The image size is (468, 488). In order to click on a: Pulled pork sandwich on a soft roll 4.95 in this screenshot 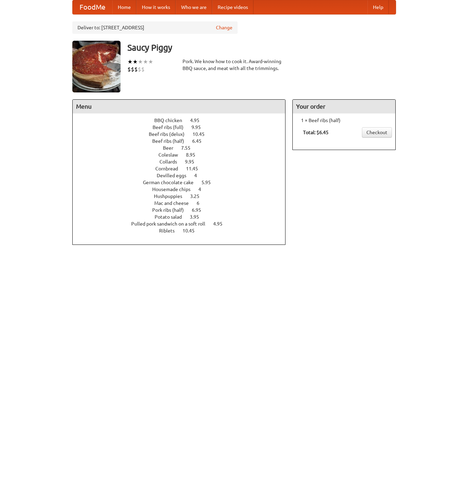, I will do `click(183, 224)`.